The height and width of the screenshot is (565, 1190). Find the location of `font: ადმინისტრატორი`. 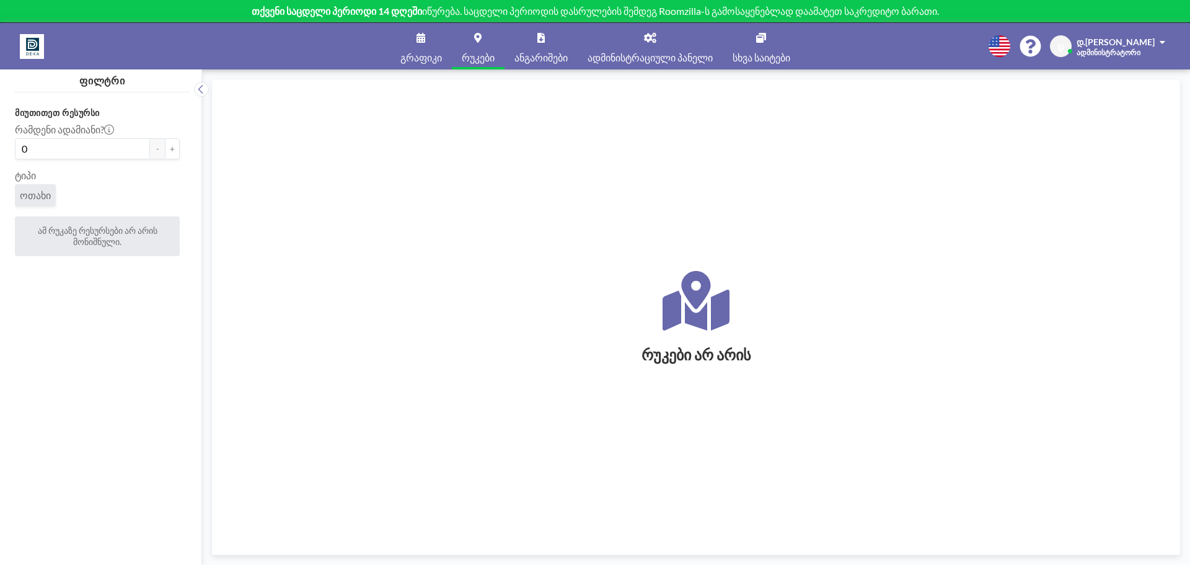

font: ადმინისტრატორი is located at coordinates (1108, 52).